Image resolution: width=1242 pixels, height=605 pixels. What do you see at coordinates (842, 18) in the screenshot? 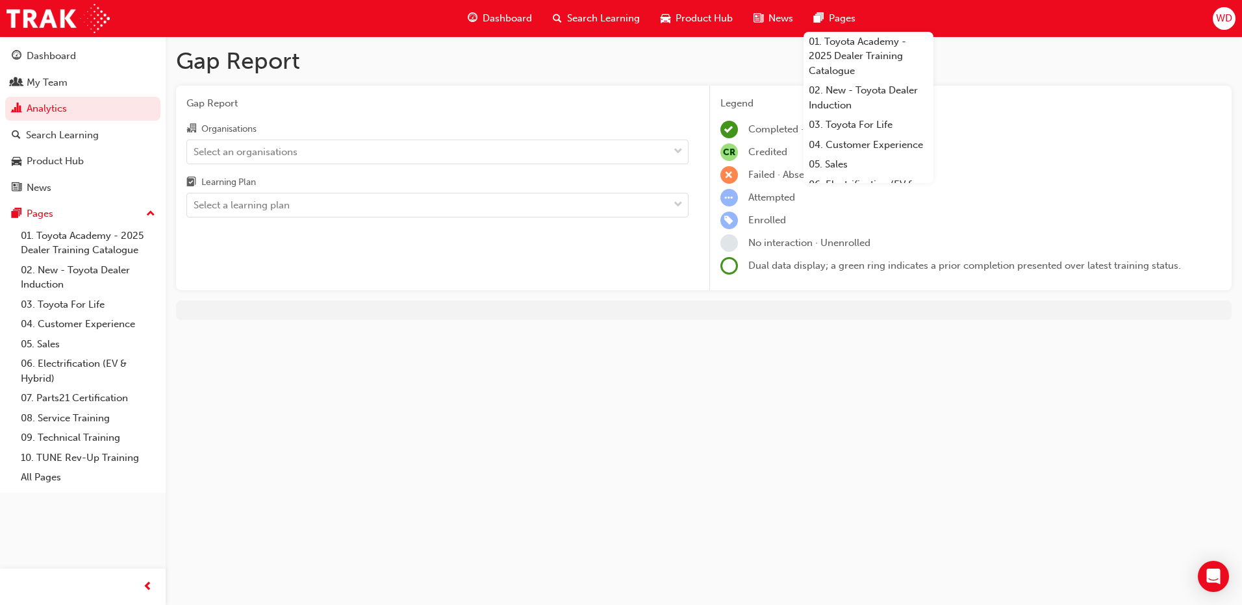
I see `span: Pages` at bounding box center [842, 18].